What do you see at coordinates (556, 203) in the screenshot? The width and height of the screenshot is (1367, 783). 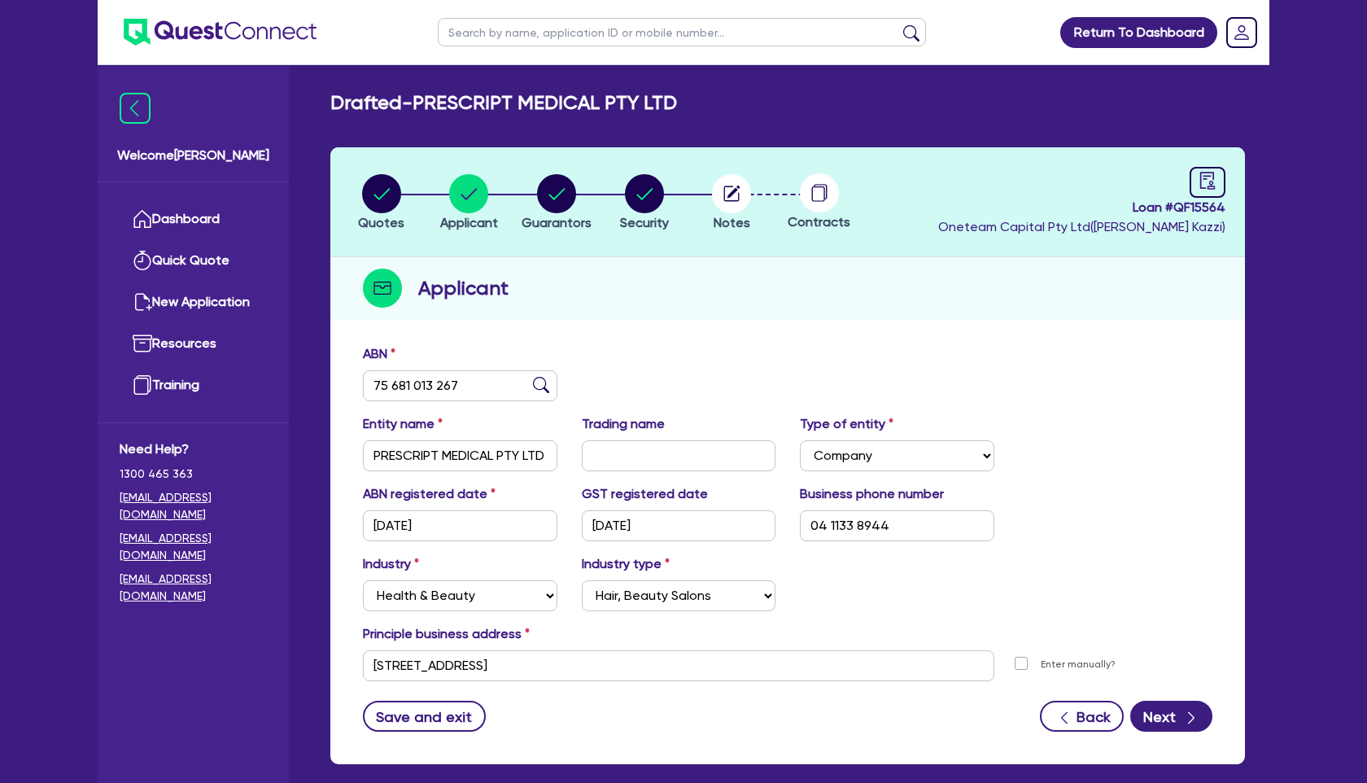 I see `button: Guarantors` at bounding box center [556, 203].